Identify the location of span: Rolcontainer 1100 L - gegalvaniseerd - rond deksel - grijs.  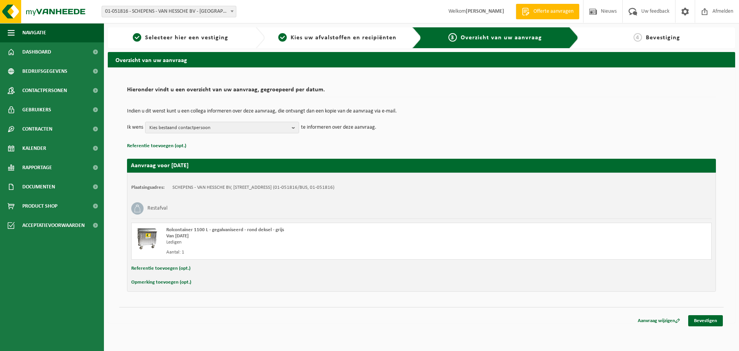
(225, 229).